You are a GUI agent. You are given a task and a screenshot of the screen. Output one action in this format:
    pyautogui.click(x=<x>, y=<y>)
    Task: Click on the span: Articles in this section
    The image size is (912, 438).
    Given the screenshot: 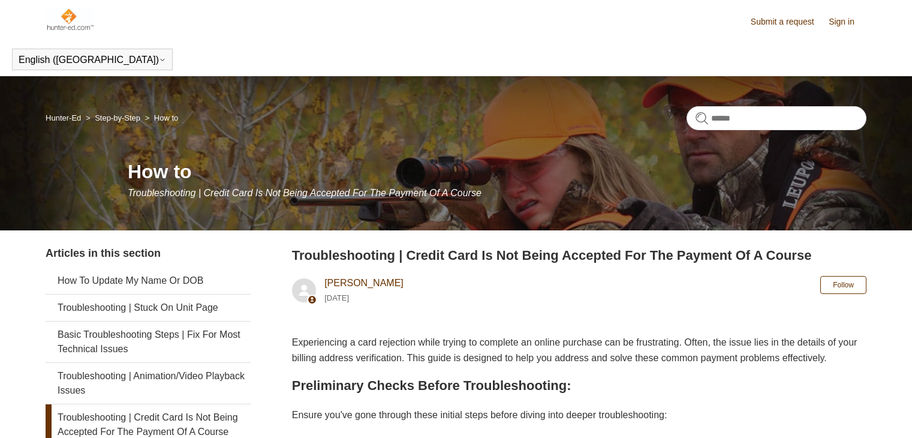 What is the action you would take?
    pyautogui.click(x=103, y=253)
    